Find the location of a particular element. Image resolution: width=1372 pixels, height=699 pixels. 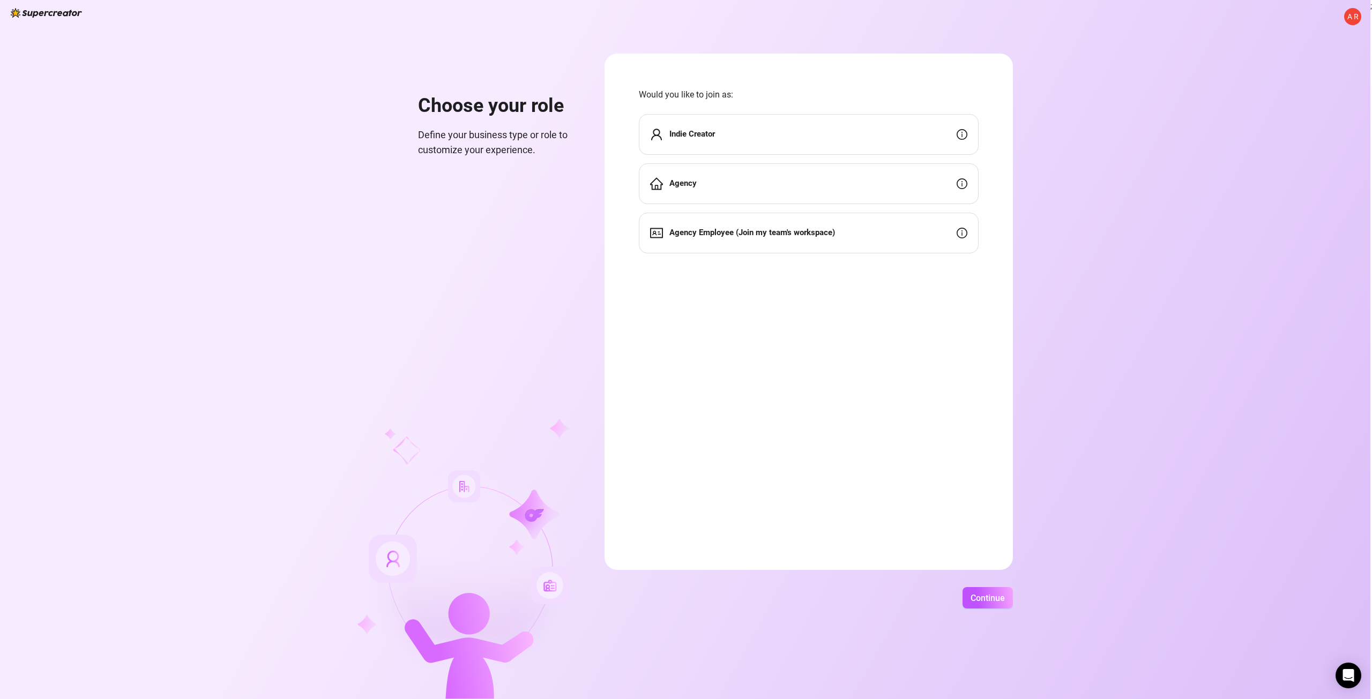

strong: Indie Creator is located at coordinates (692, 134).